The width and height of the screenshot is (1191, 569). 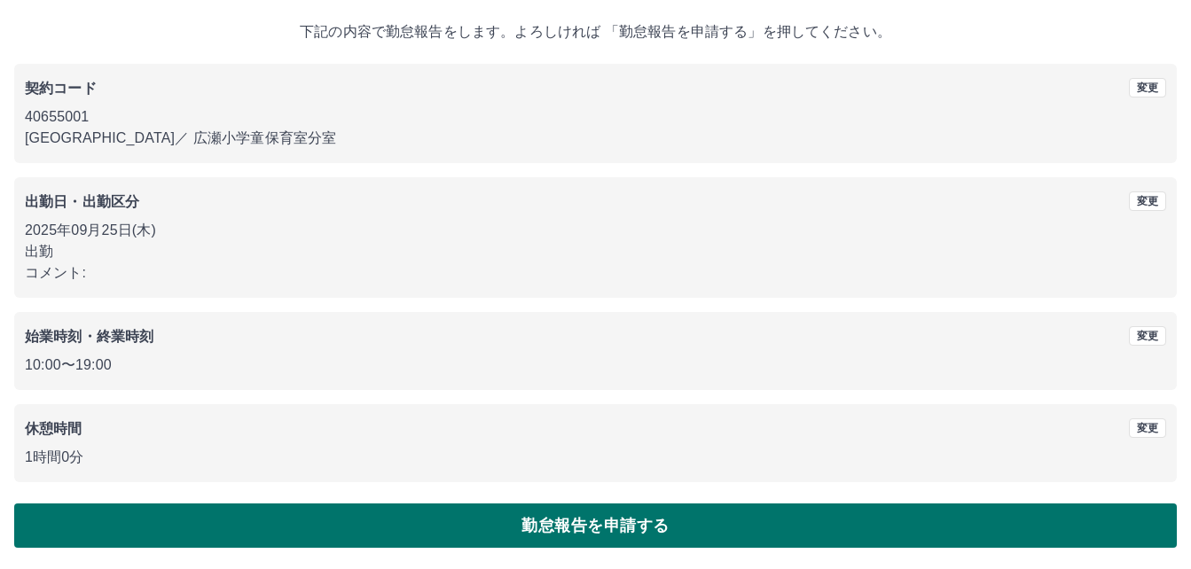 I want to click on b: 休憩時間, so click(x=53, y=428).